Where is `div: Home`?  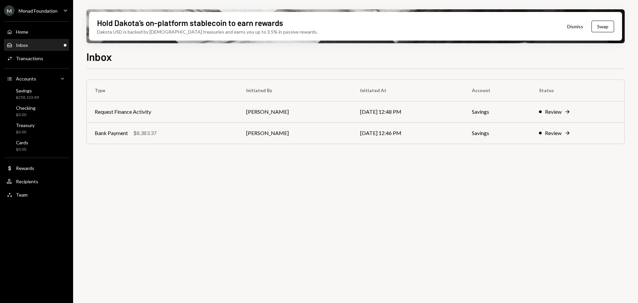 div: Home is located at coordinates (22, 32).